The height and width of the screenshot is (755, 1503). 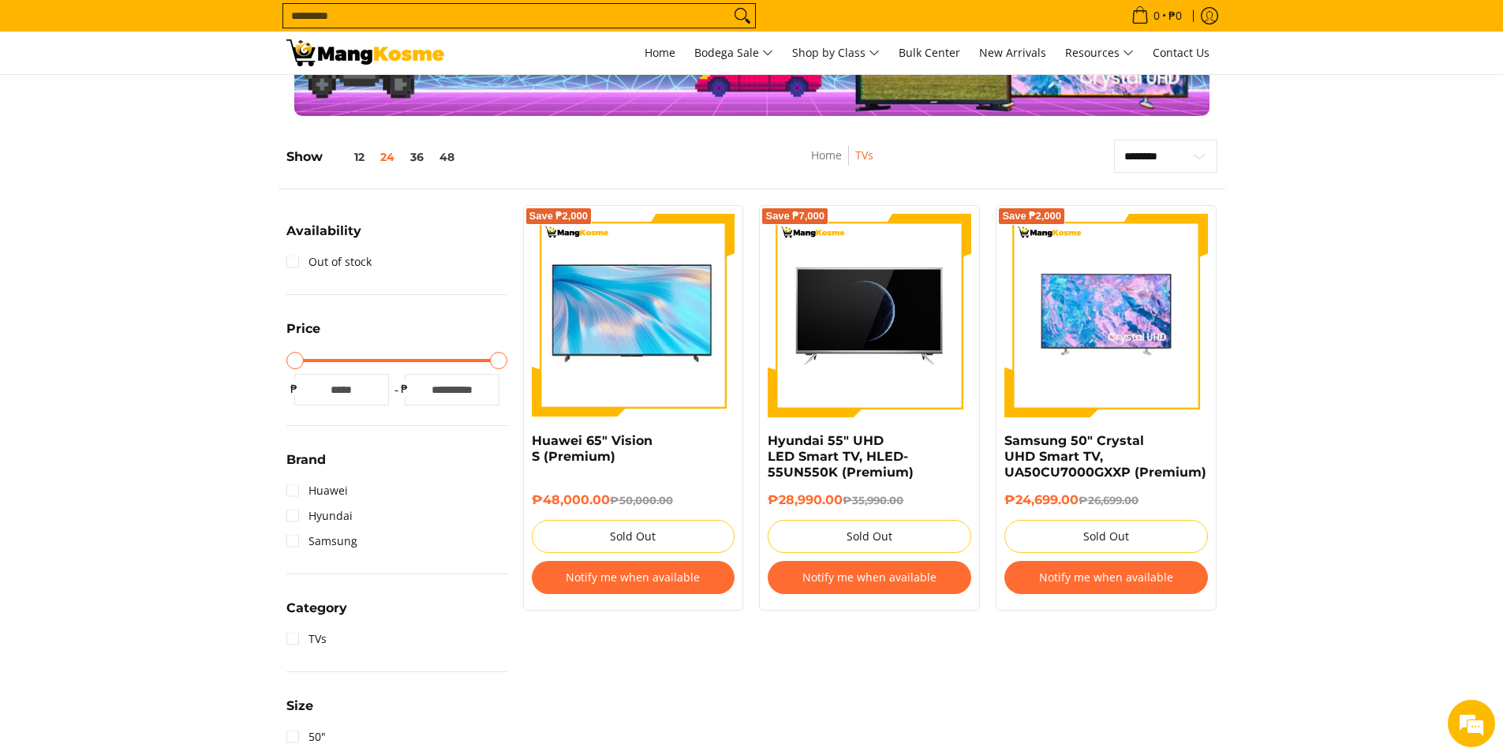 I want to click on span: Bodega Sale, so click(x=734, y=53).